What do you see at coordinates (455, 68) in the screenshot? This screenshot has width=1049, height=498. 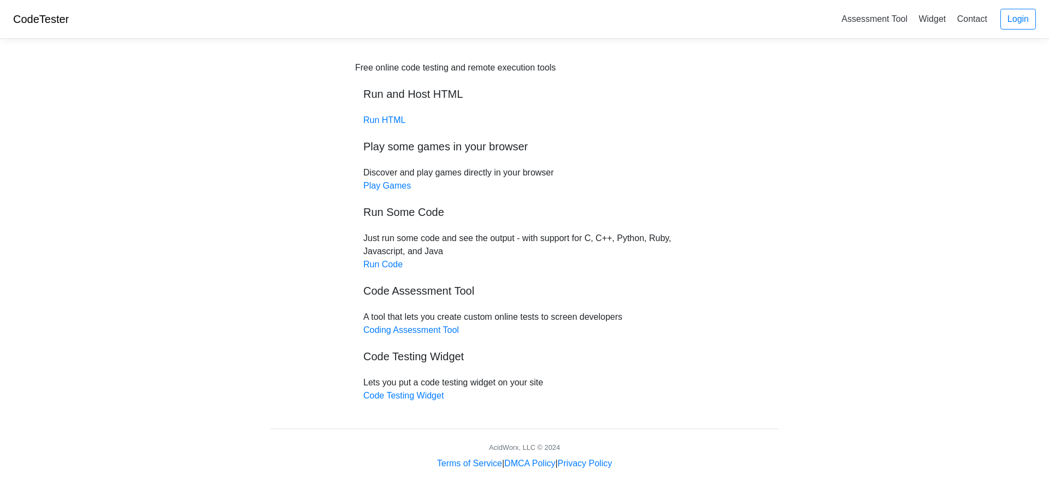 I see `div: Free online code testing and remote execution tools` at bounding box center [455, 68].